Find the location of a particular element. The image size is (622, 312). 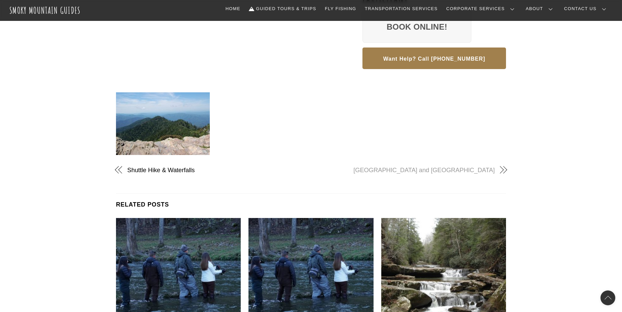

a: Fly Fishing is located at coordinates (340, 9).